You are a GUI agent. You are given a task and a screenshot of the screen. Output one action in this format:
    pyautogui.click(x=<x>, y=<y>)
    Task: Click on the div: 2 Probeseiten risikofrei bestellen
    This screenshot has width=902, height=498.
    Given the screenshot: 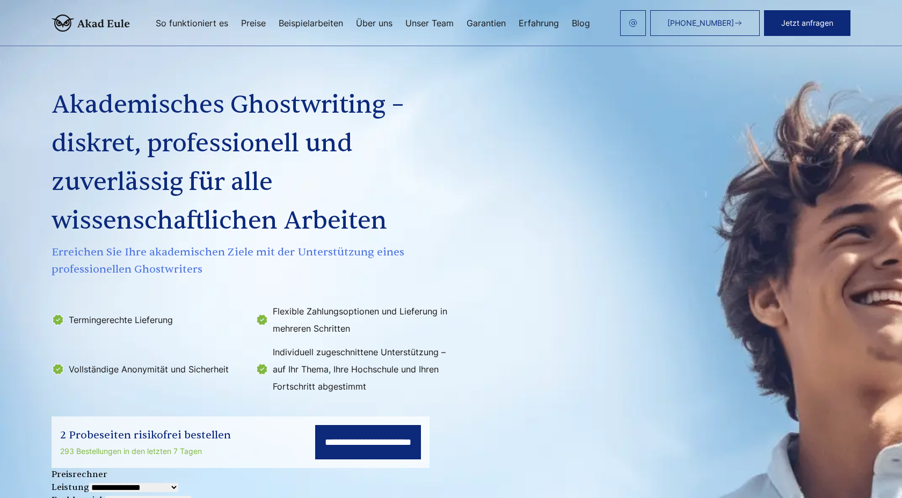 What is the action you would take?
    pyautogui.click(x=146, y=436)
    